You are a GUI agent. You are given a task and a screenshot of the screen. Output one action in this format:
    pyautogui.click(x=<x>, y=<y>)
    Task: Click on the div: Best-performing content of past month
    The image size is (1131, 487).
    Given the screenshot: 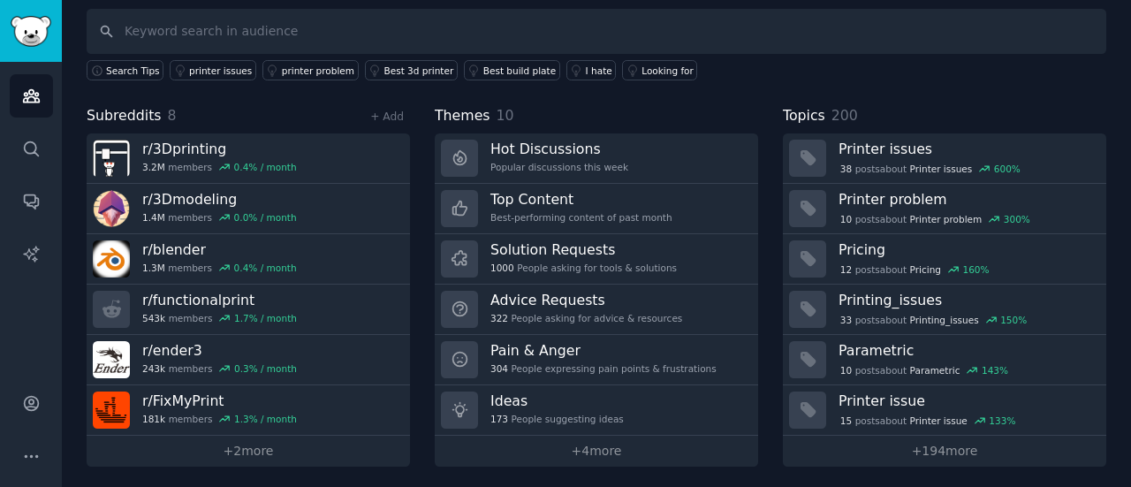 What is the action you would take?
    pyautogui.click(x=581, y=217)
    